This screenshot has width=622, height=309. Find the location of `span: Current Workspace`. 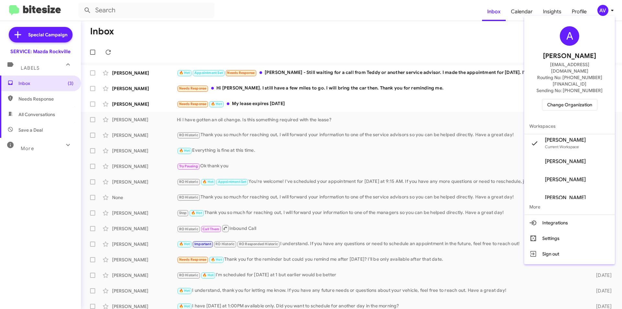

span: Current Workspace is located at coordinates (561, 146).